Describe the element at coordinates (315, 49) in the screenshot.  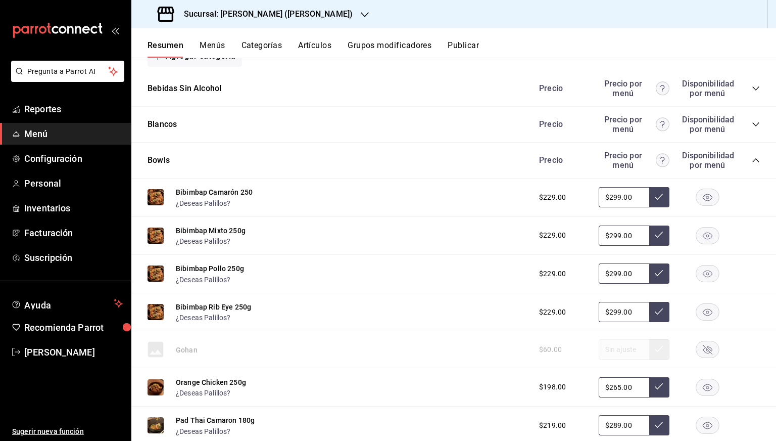
I see `button: Artículos` at that location.